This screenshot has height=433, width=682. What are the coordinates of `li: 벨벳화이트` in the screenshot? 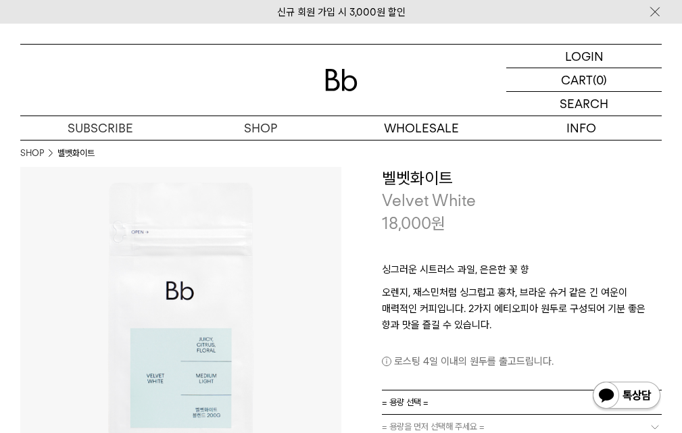 It's located at (76, 153).